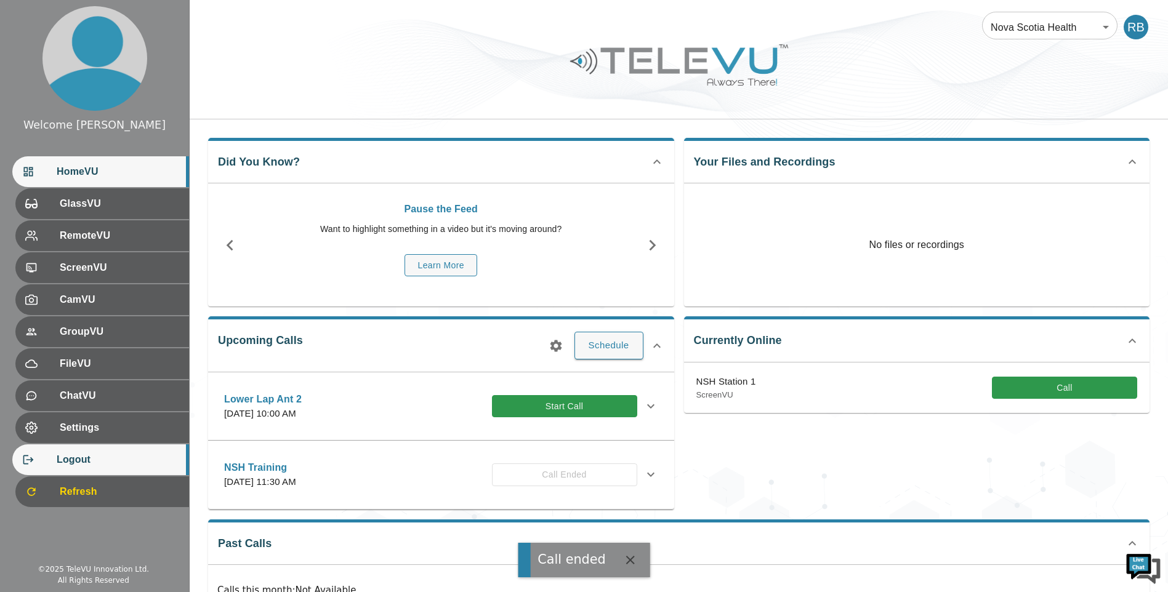  Describe the element at coordinates (102, 492) in the screenshot. I see `div: Refresh` at that location.